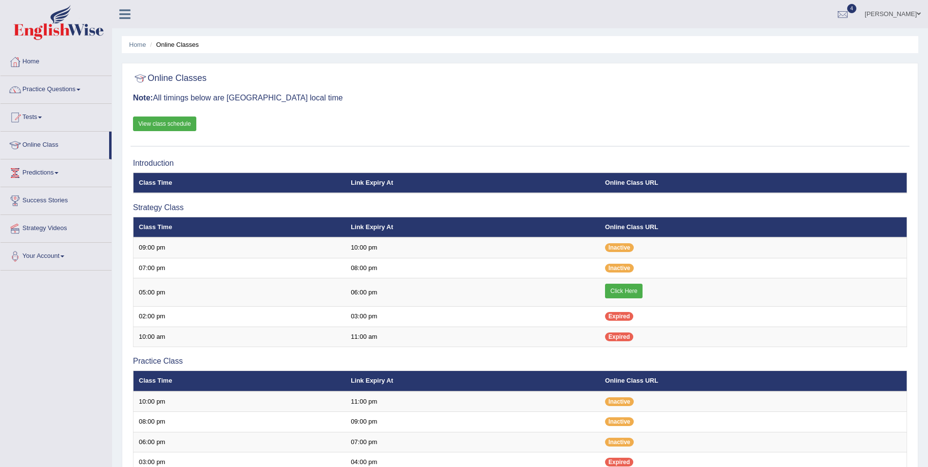 Image resolution: width=928 pixels, height=467 pixels. I want to click on h3: Introduction, so click(520, 163).